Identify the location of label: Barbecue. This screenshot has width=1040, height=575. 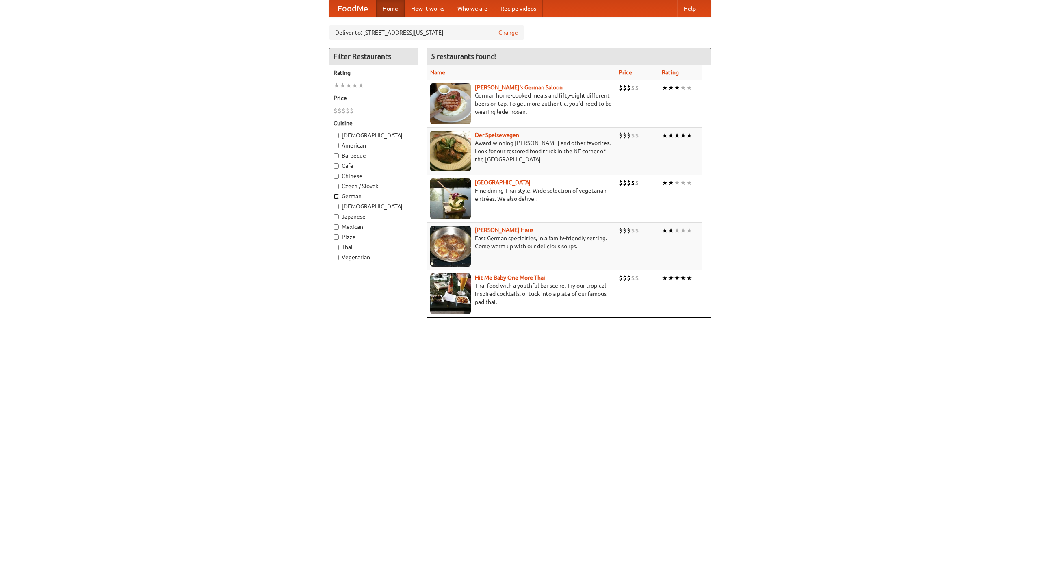
(374, 156).